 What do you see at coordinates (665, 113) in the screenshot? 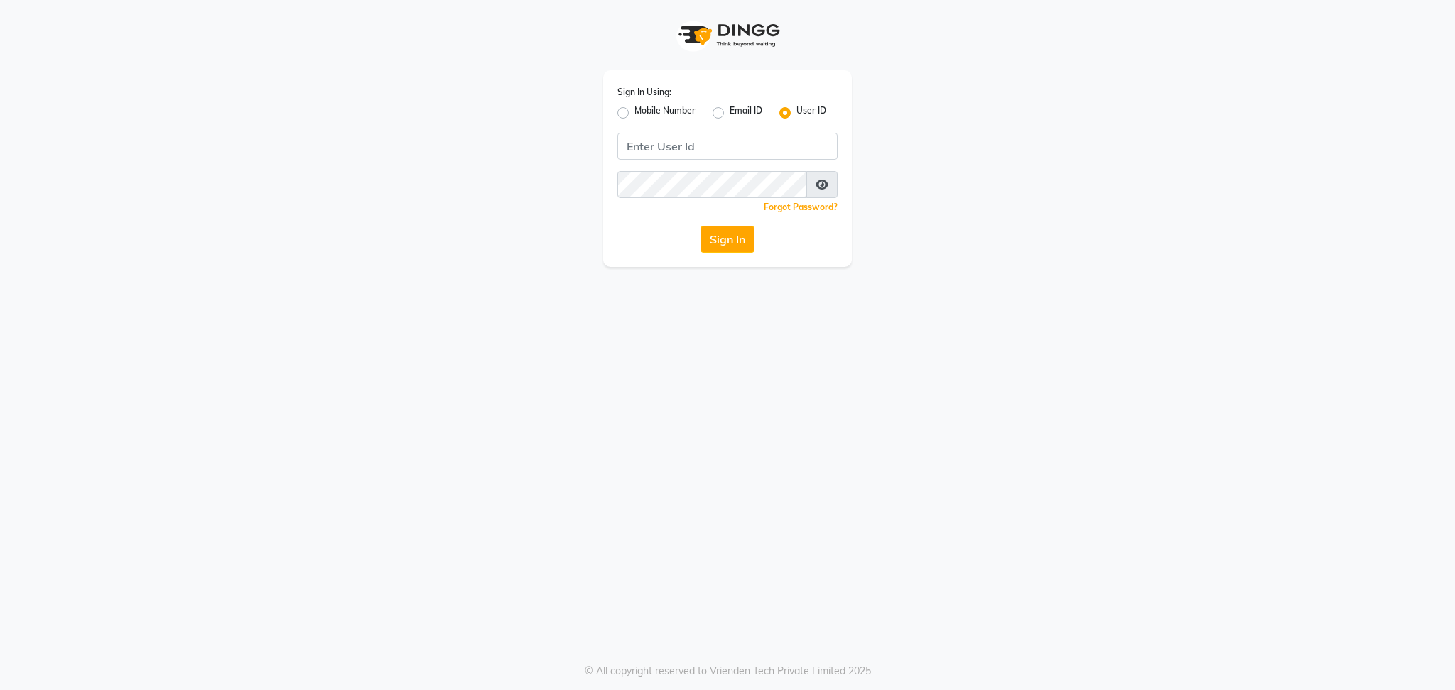
I see `label: Mobile Number` at bounding box center [665, 113].